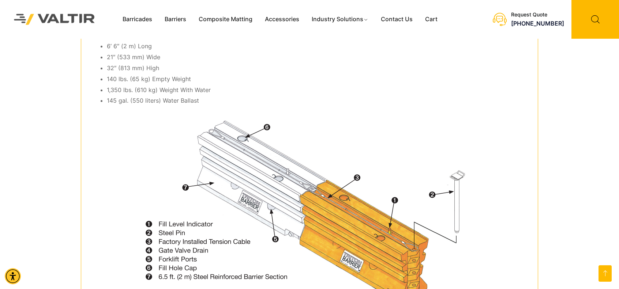 The image size is (619, 289). What do you see at coordinates (282, 19) in the screenshot?
I see `a: Accessories` at bounding box center [282, 19].